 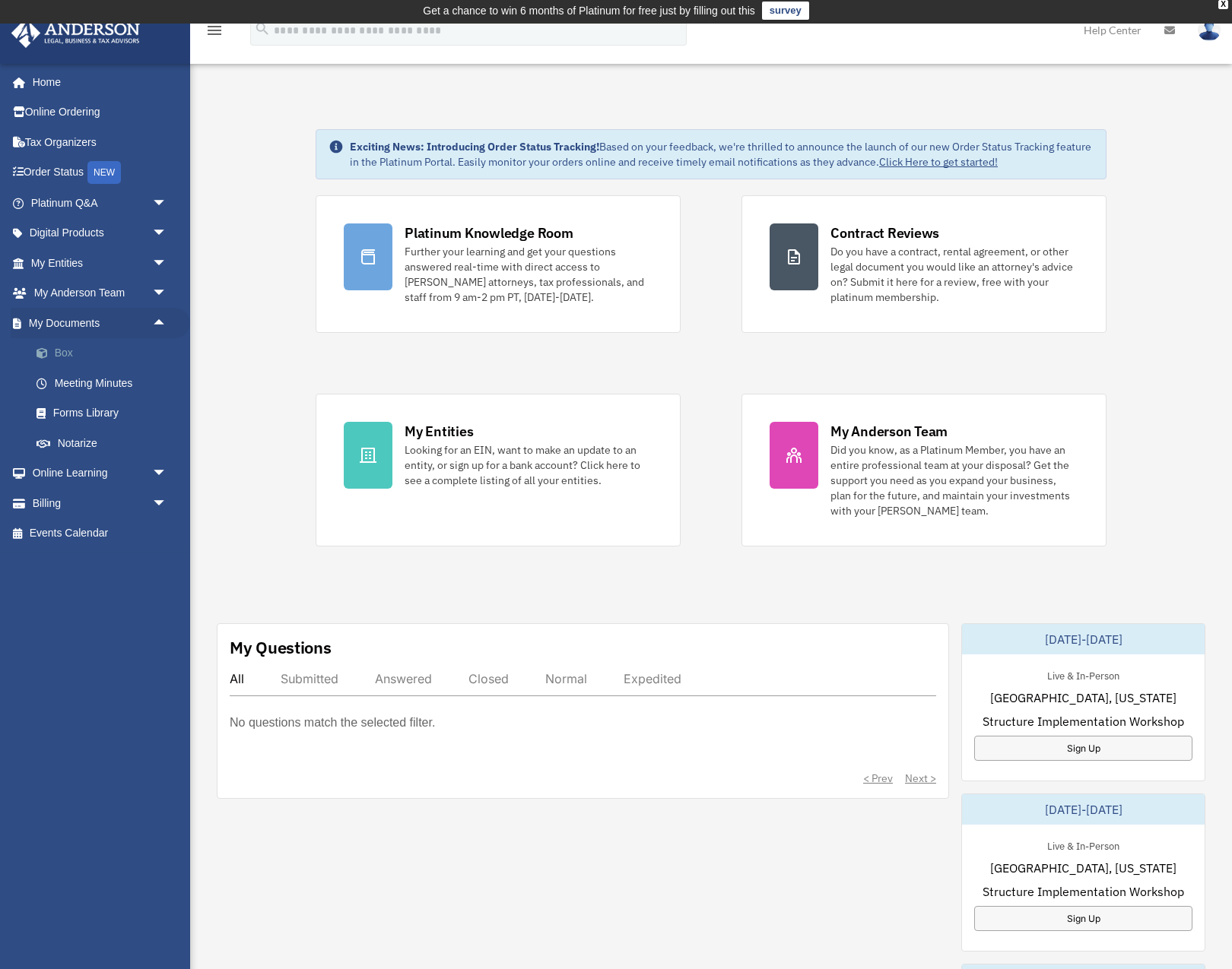 I want to click on div: All, so click(x=236, y=679).